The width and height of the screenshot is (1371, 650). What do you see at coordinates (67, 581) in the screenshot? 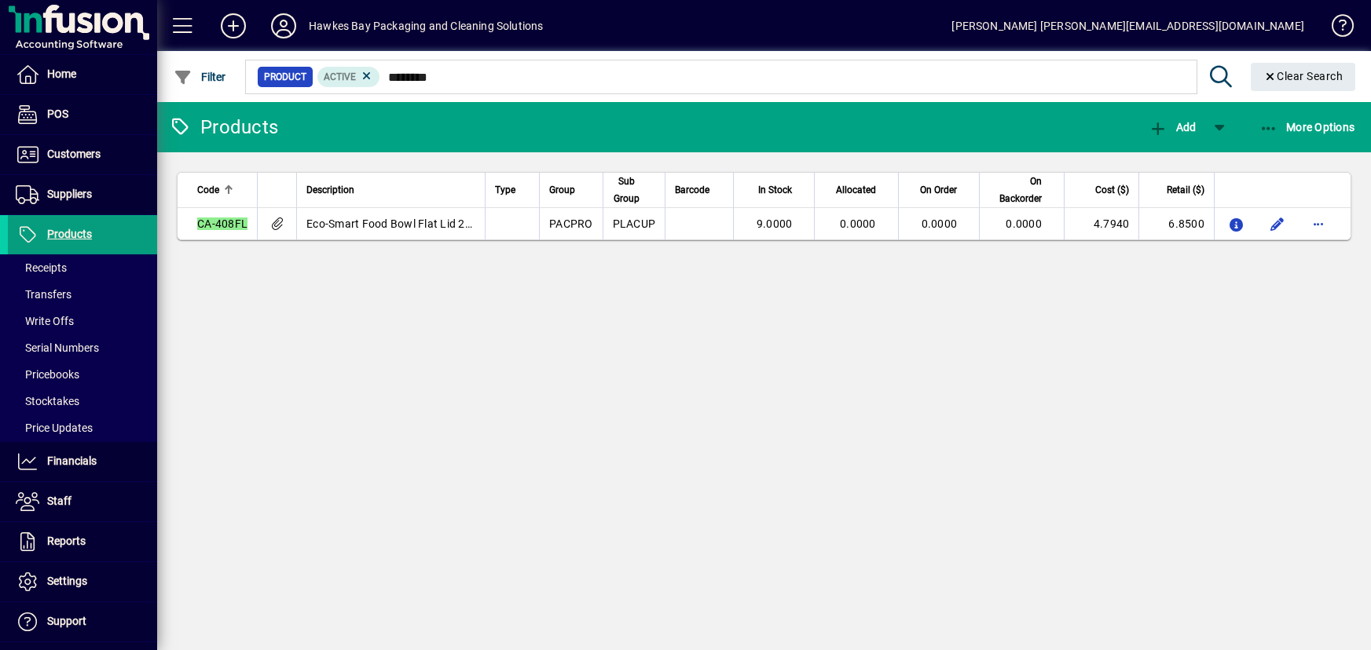
I see `span: Settings` at bounding box center [67, 581].